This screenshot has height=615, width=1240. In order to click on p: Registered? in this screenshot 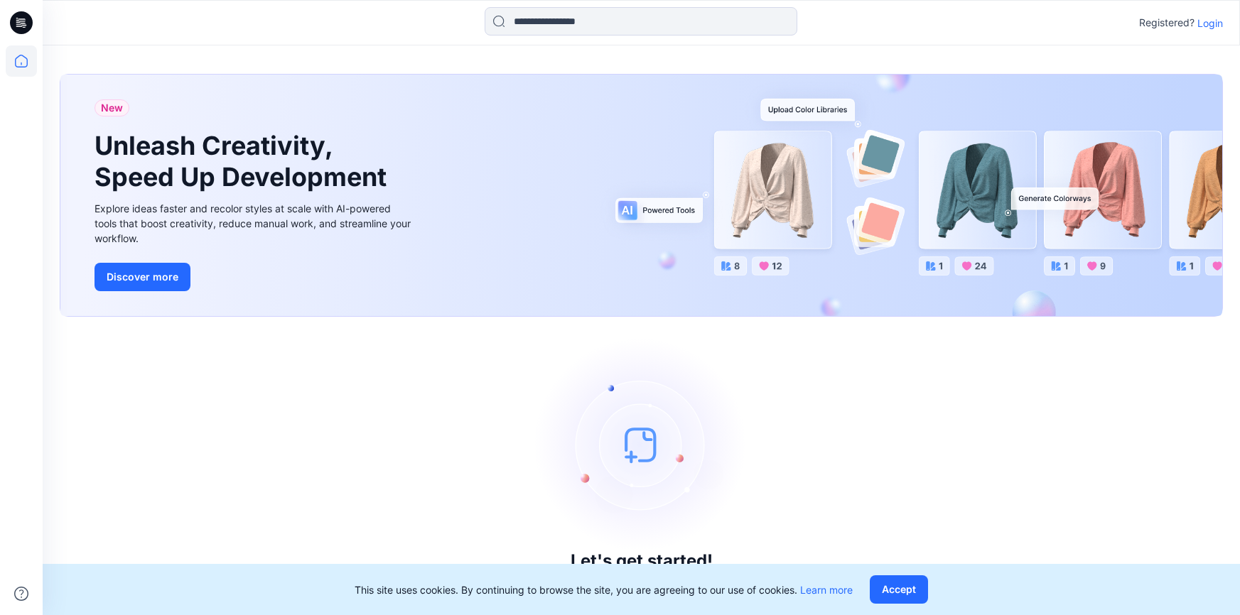, I will do `click(1166, 23)`.